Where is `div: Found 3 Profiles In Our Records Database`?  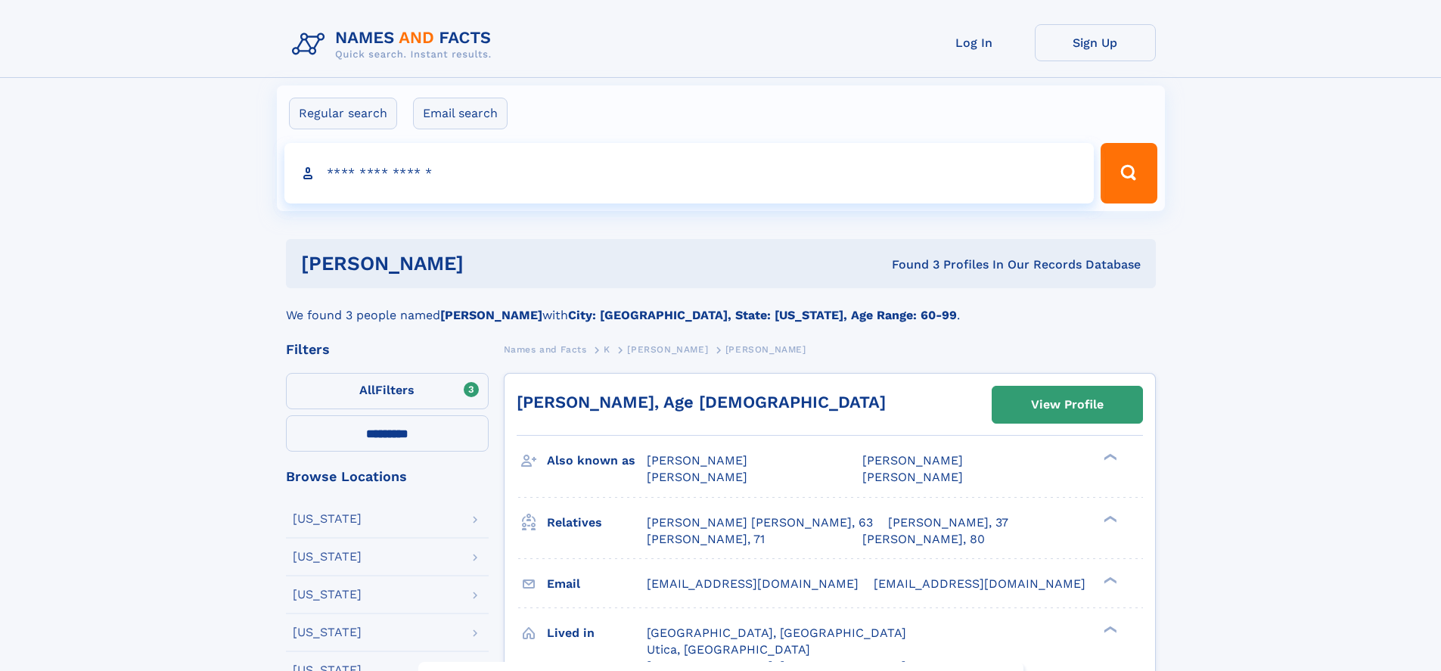
div: Found 3 Profiles In Our Records Database is located at coordinates (909, 265).